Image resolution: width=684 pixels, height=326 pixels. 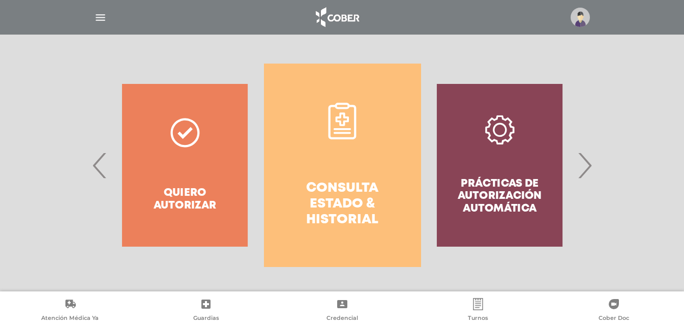 I want to click on h4: Consulta estado & historial, so click(x=342, y=204).